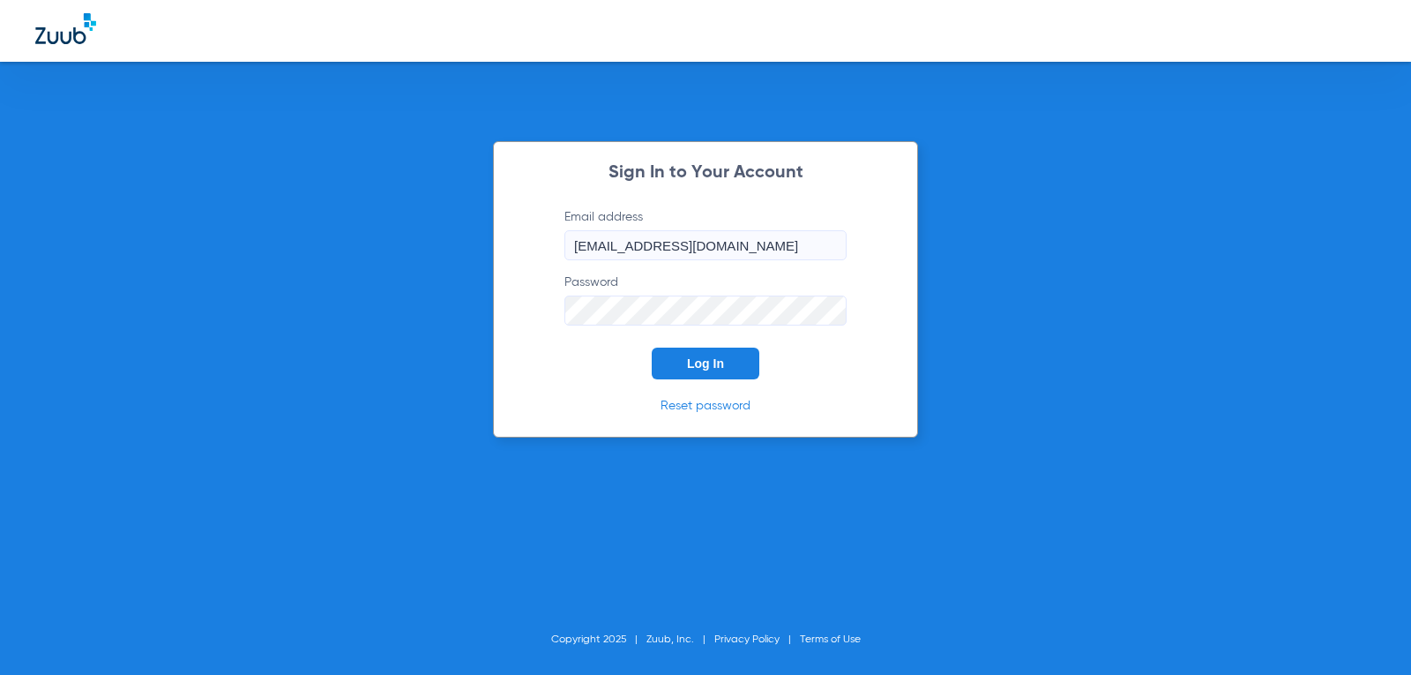  Describe the element at coordinates (705, 234) in the screenshot. I see `label: Email address` at that location.